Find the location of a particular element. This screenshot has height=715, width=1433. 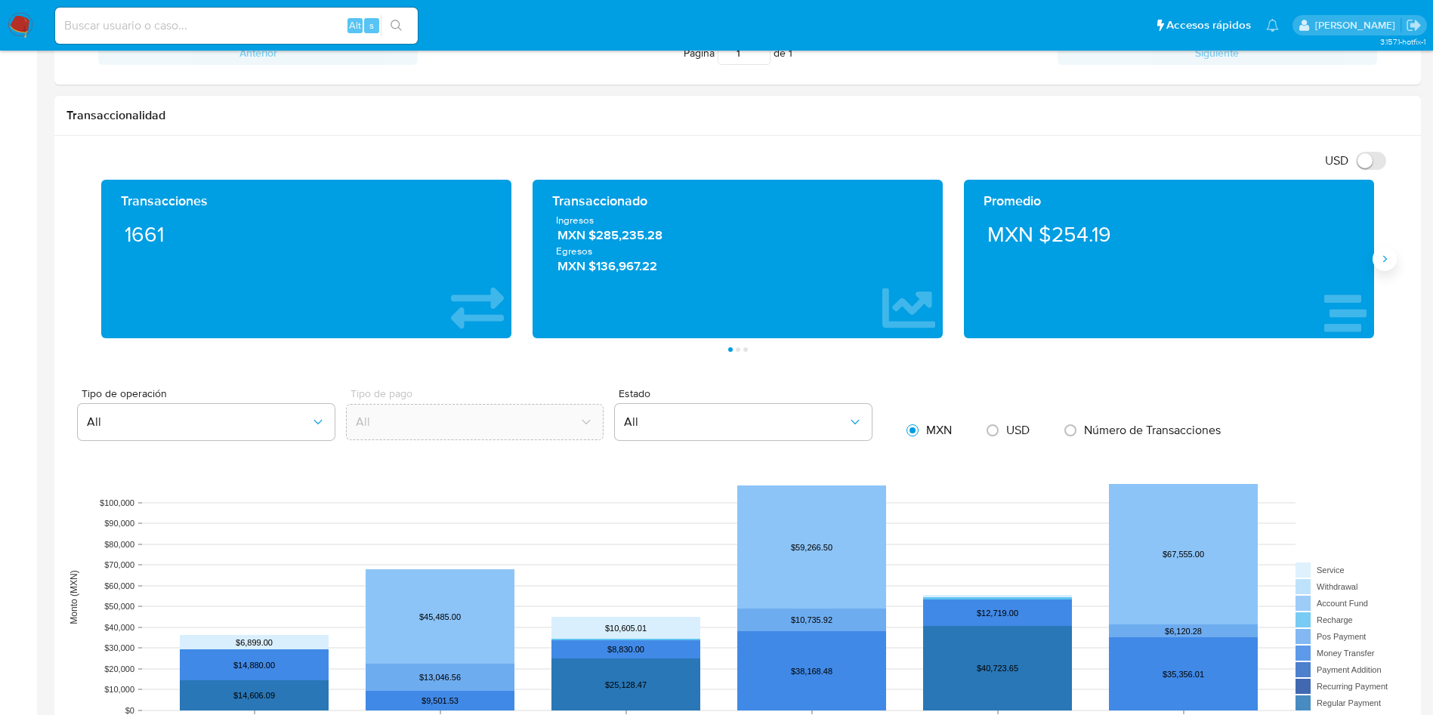

input: Buscar usuario o caso... is located at coordinates (236, 26).